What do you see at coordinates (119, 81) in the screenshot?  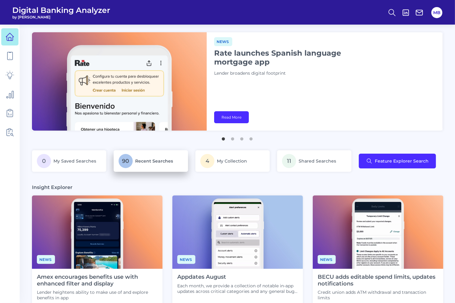 I see `img: bannerImg` at bounding box center [119, 81].